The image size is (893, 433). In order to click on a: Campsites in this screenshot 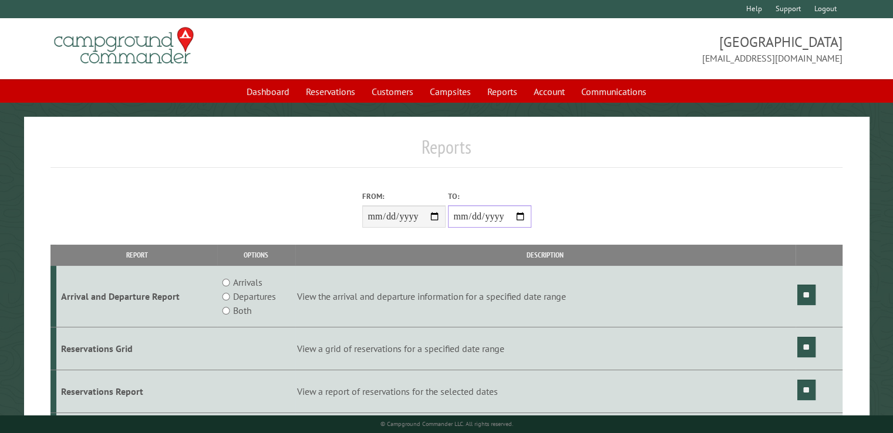, I will do `click(450, 92)`.